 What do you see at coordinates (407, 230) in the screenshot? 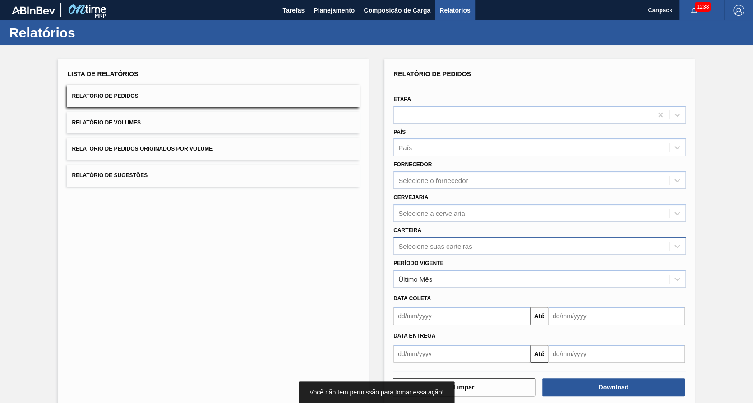
I see `label: Carteira` at bounding box center [407, 230].